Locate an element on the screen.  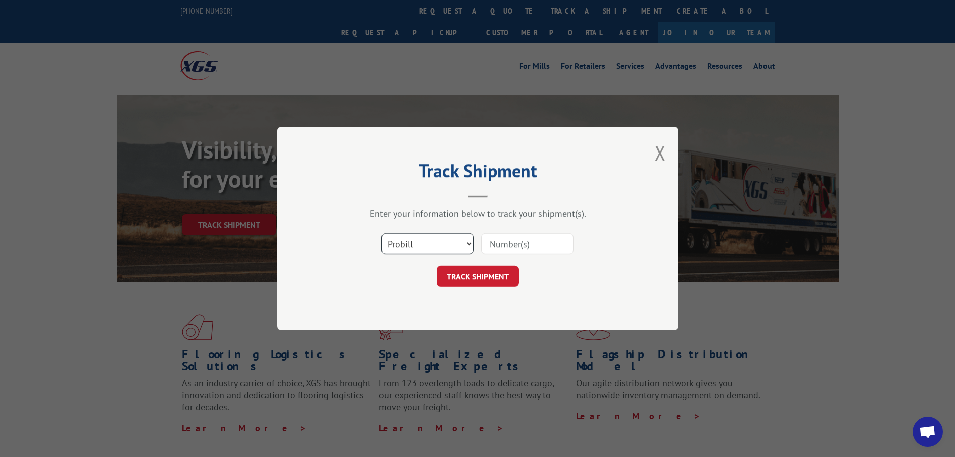
button: Close modal is located at coordinates (661, 152).